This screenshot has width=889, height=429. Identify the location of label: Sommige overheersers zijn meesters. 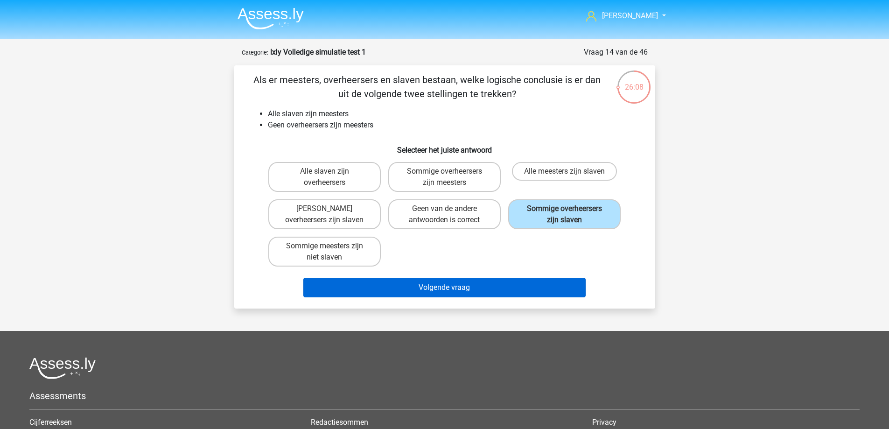
(444, 177).